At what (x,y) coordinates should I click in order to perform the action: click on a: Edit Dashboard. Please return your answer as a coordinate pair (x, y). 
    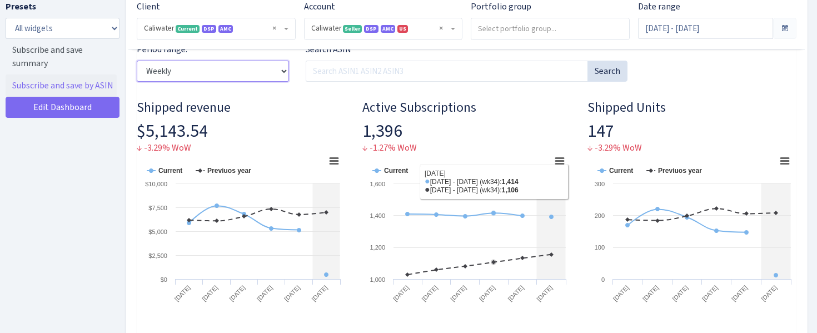
    Looking at the image, I should click on (62, 107).